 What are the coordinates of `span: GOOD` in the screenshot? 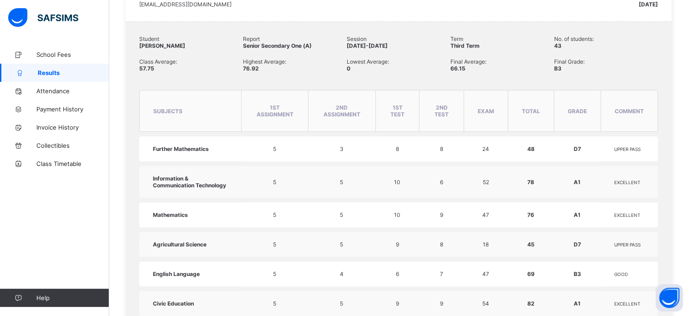 It's located at (621, 274).